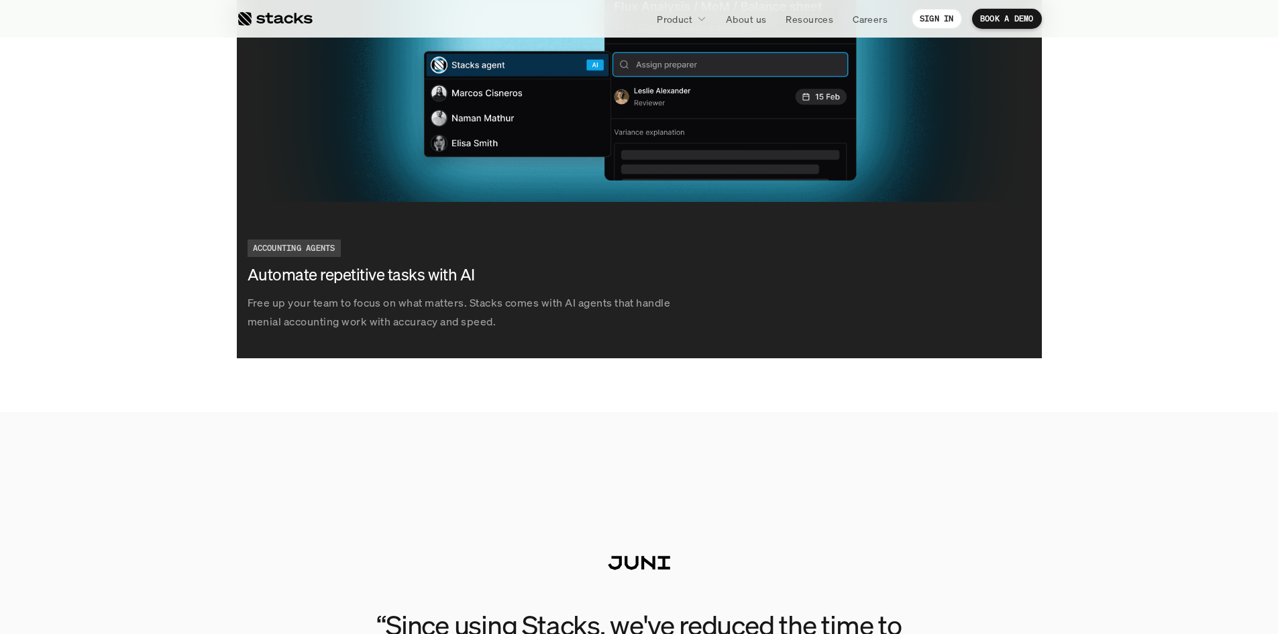 This screenshot has height=634, width=1278. I want to click on p: Resources, so click(809, 19).